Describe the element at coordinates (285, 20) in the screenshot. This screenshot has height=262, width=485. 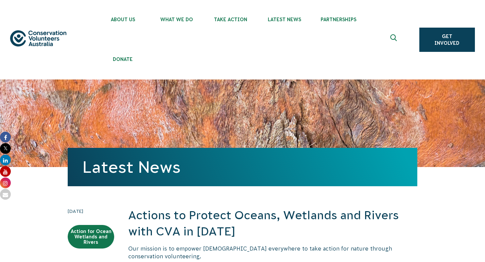
I see `span: Latest News` at that location.